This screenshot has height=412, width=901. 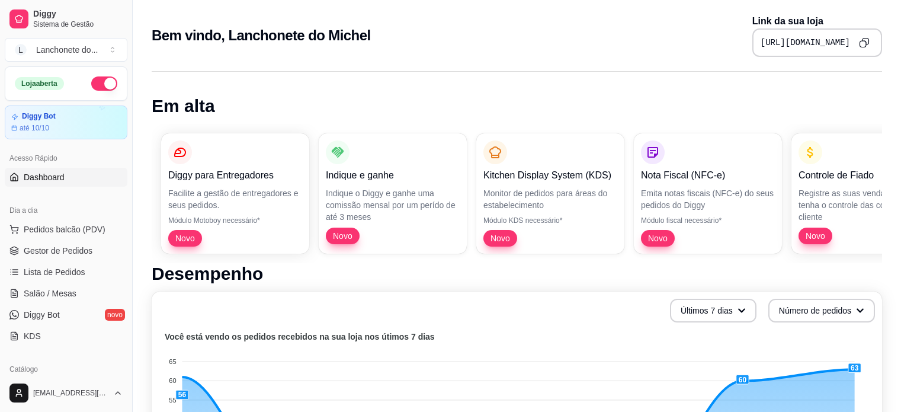 I want to click on a: DiggySistema de Gestão, so click(x=66, y=19).